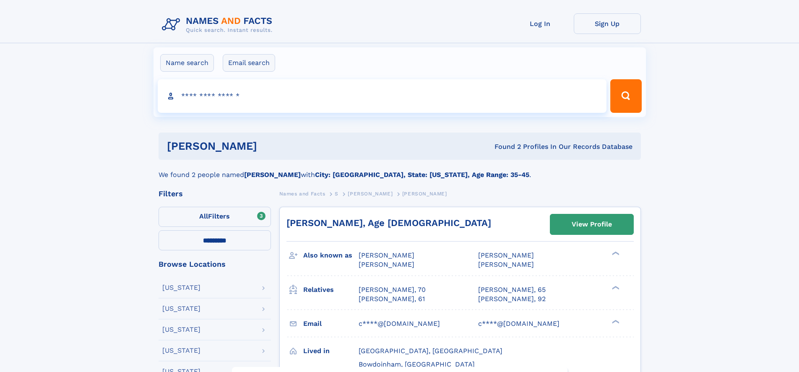 Image resolution: width=799 pixels, height=372 pixels. I want to click on div: Browse Locations, so click(215, 264).